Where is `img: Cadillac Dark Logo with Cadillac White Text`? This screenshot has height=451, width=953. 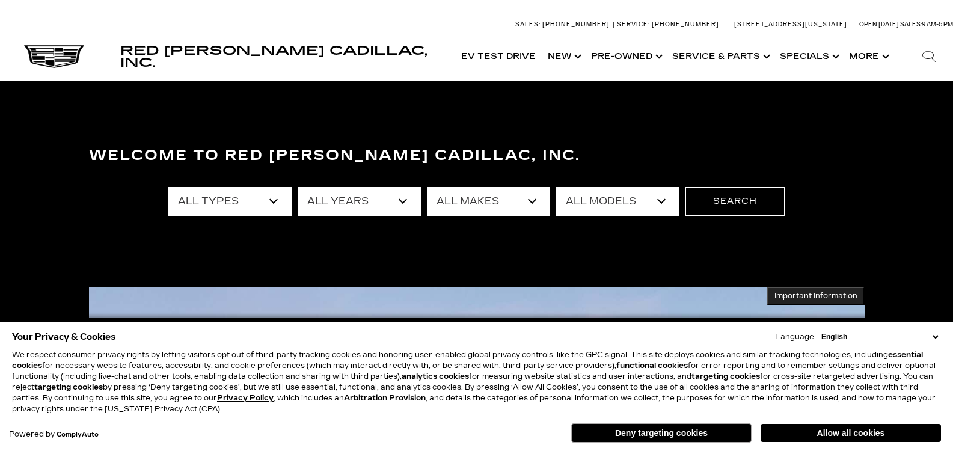
img: Cadillac Dark Logo with Cadillac White Text is located at coordinates (54, 57).